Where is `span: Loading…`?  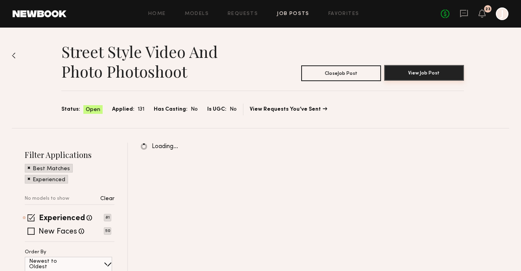
span: Loading… is located at coordinates (165, 146).